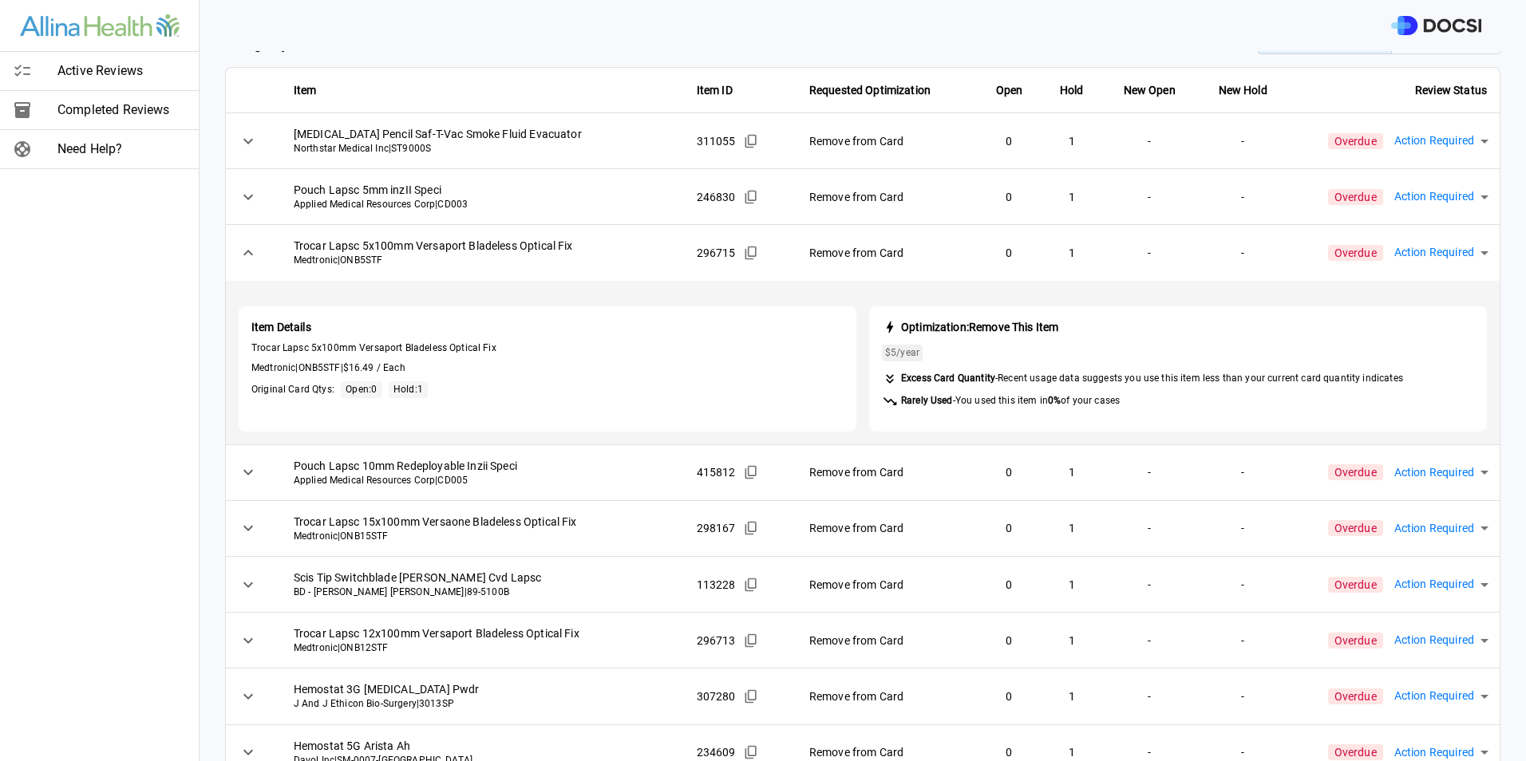 This screenshot has width=1526, height=761. I want to click on strong: New Hold, so click(1243, 90).